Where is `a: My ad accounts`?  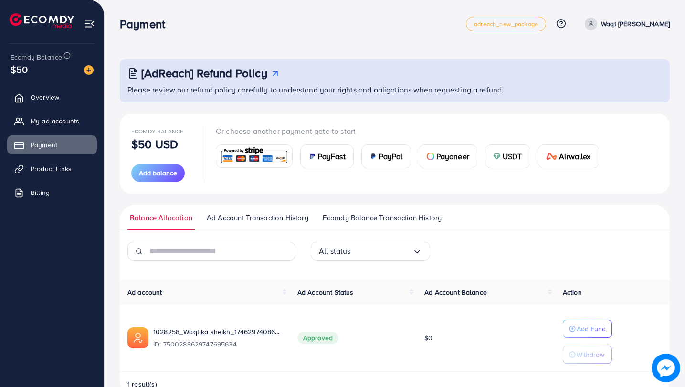 a: My ad accounts is located at coordinates (52, 121).